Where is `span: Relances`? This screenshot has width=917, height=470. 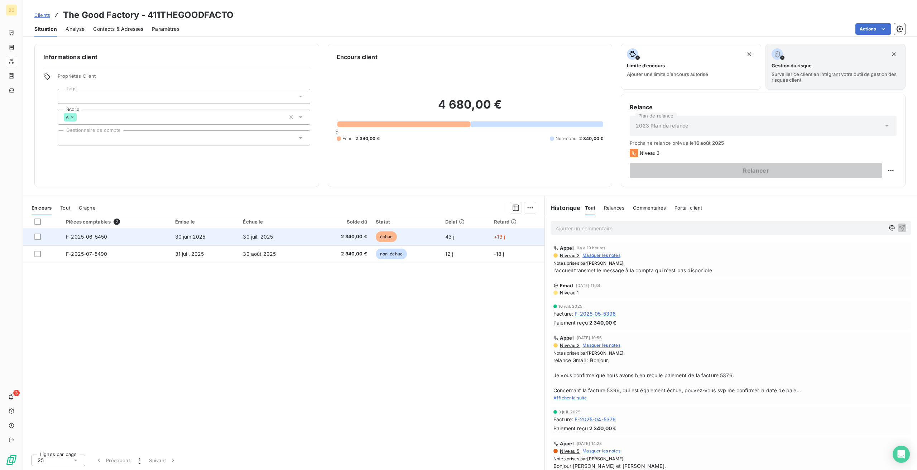
span: Relances is located at coordinates (614, 208).